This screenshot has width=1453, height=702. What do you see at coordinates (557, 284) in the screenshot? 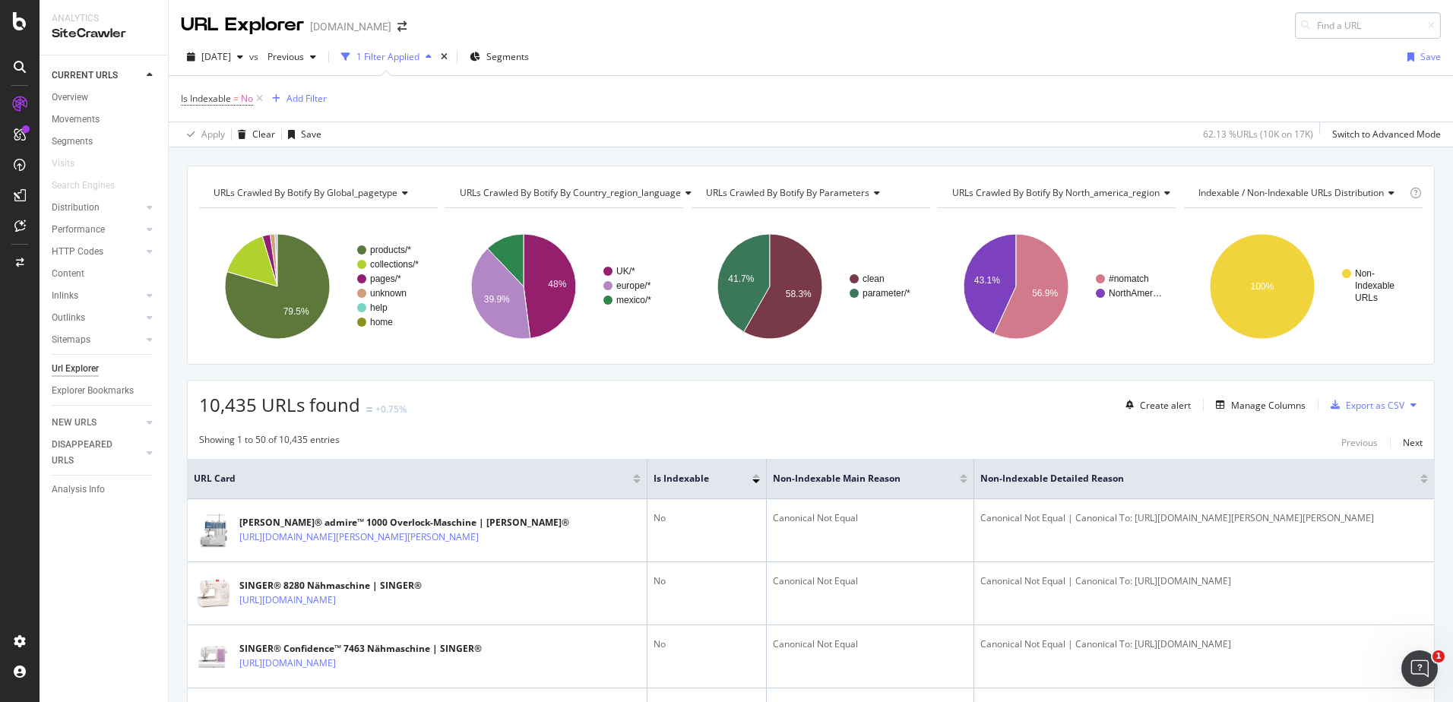
I see `text: 48%` at bounding box center [557, 284].